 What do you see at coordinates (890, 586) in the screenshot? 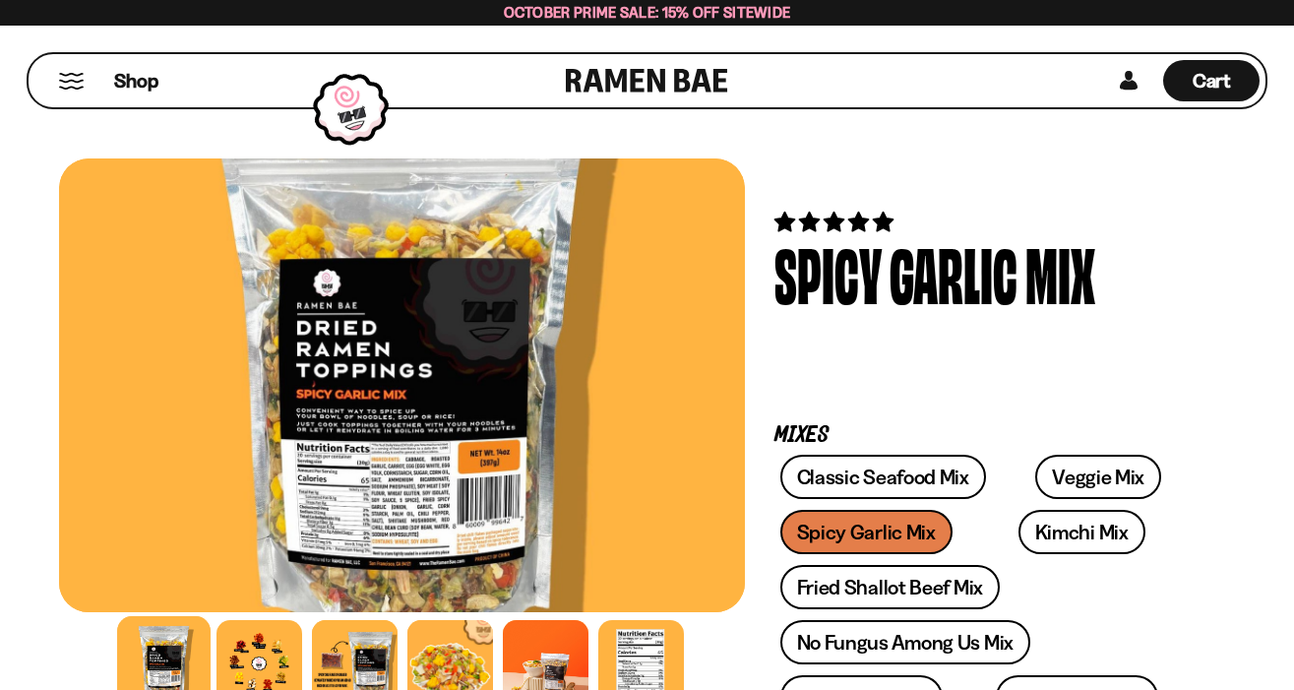
I see `a: Fried Shallot Beef Mix` at bounding box center [890, 586].